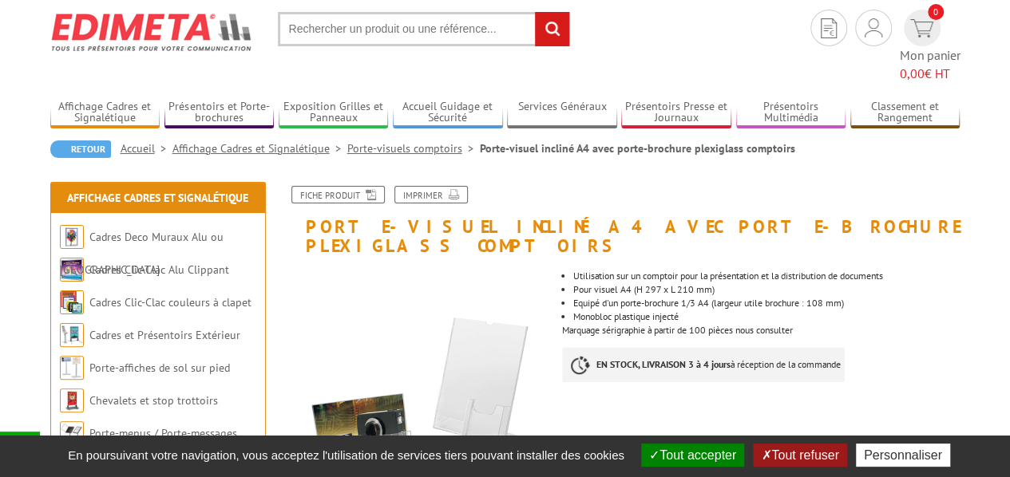  I want to click on a: Présentoirs et Porte-brochures, so click(219, 113).